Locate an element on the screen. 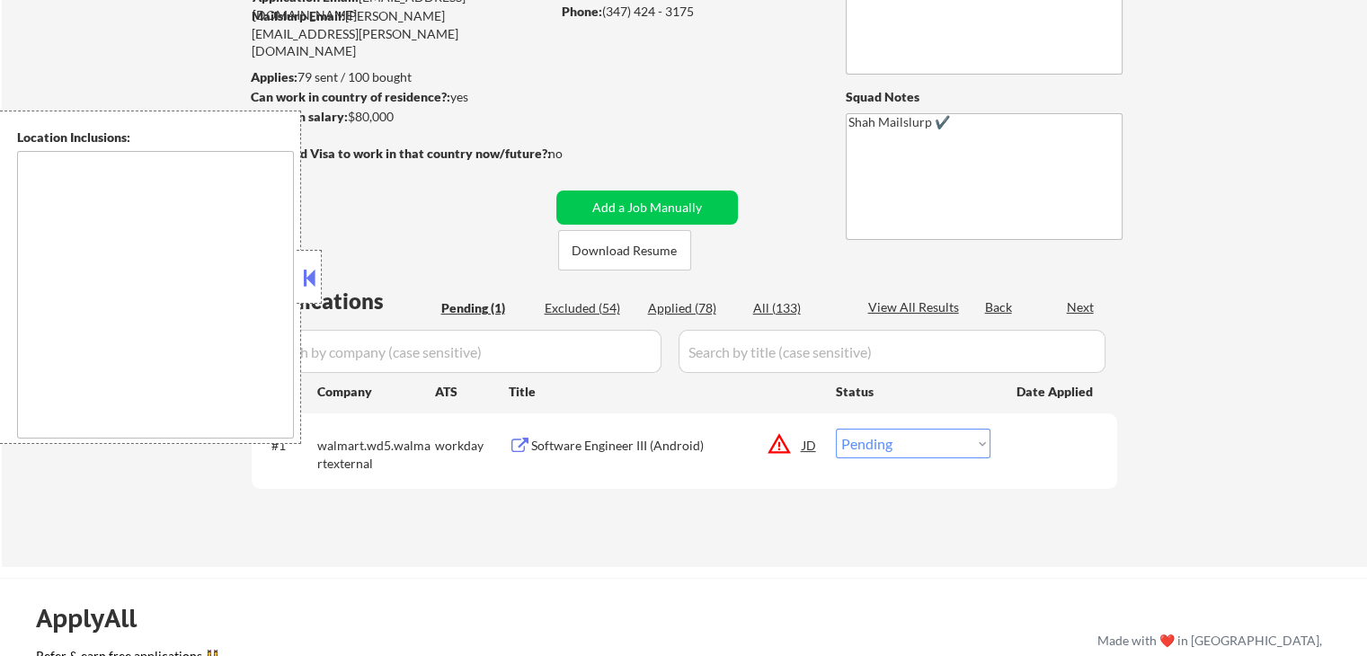 The image size is (1367, 656). div: Applications is located at coordinates (346, 301).